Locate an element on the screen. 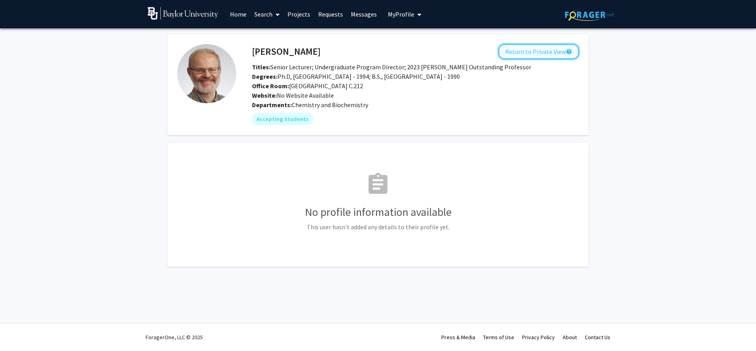 The image size is (756, 351). span: Chemistry and Biochemistry is located at coordinates (330, 105).